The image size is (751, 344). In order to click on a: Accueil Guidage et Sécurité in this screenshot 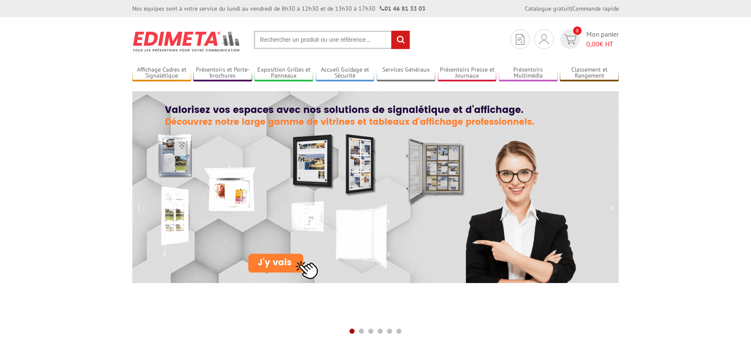, I will do `click(345, 73)`.